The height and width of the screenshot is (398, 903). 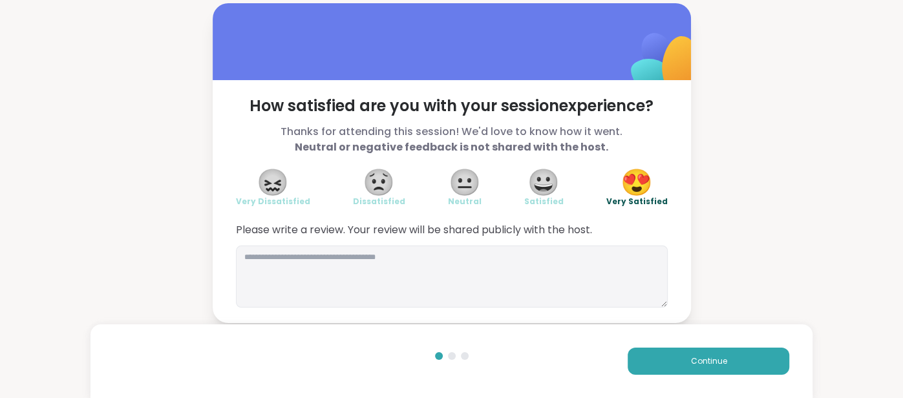 I want to click on span: Satisfied, so click(x=544, y=202).